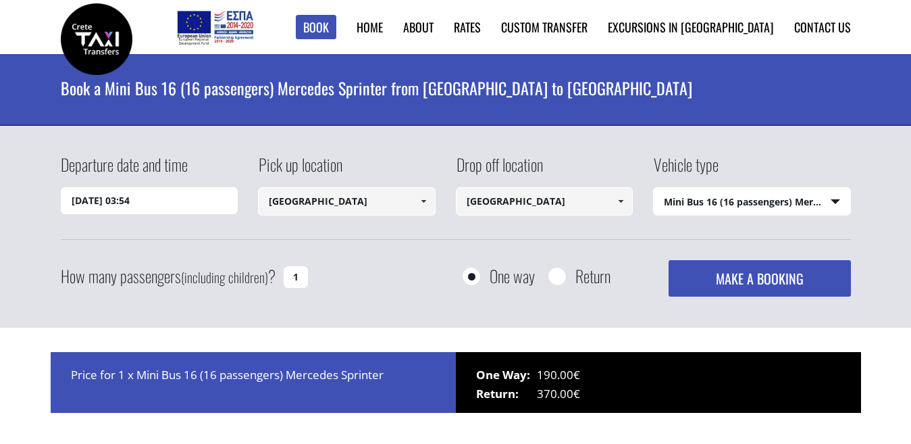 The width and height of the screenshot is (911, 444). What do you see at coordinates (544, 201) in the screenshot?
I see `input: Select drop-off location` at bounding box center [544, 201].